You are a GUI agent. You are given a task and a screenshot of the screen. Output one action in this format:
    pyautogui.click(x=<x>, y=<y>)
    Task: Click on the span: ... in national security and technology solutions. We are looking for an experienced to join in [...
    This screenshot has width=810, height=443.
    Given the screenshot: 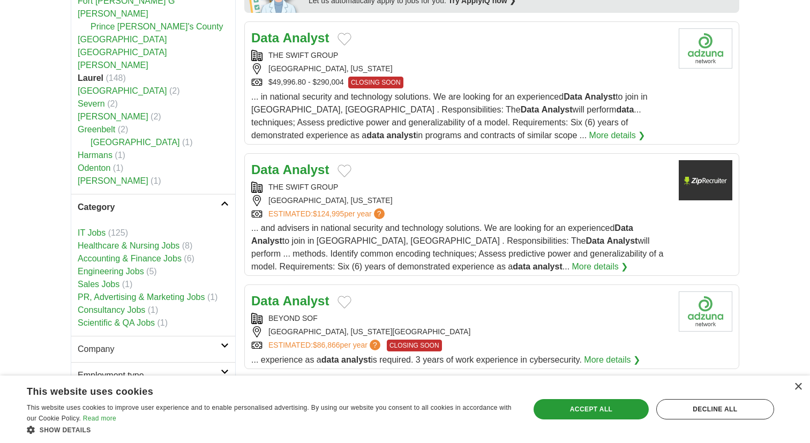 What is the action you would take?
    pyautogui.click(x=450, y=116)
    